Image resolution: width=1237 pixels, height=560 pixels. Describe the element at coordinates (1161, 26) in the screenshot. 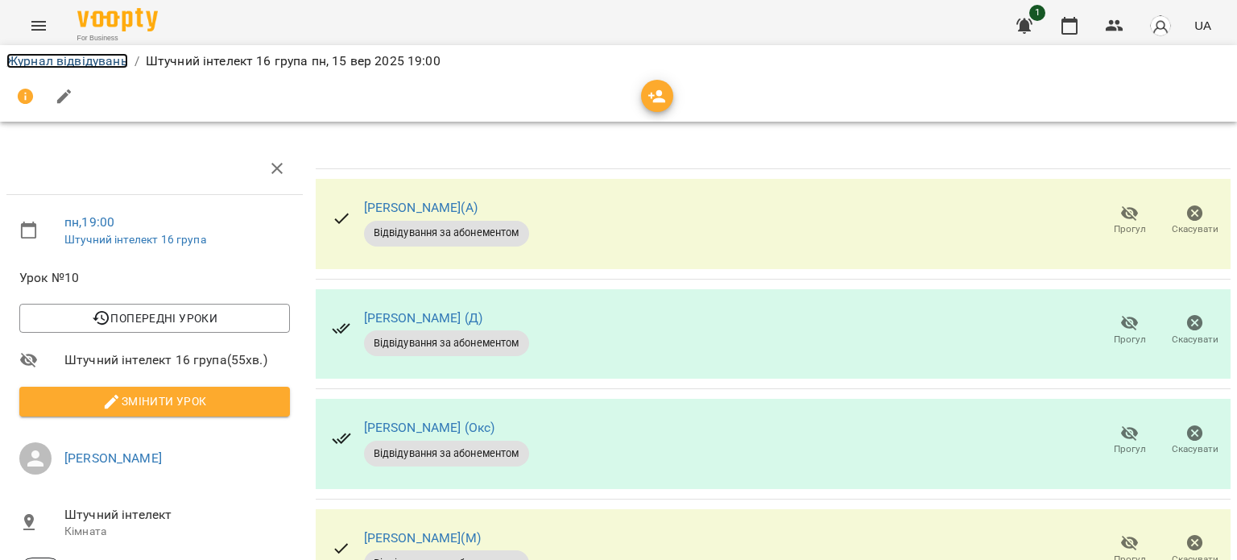

I see `img: avatar_s.png` at that location.